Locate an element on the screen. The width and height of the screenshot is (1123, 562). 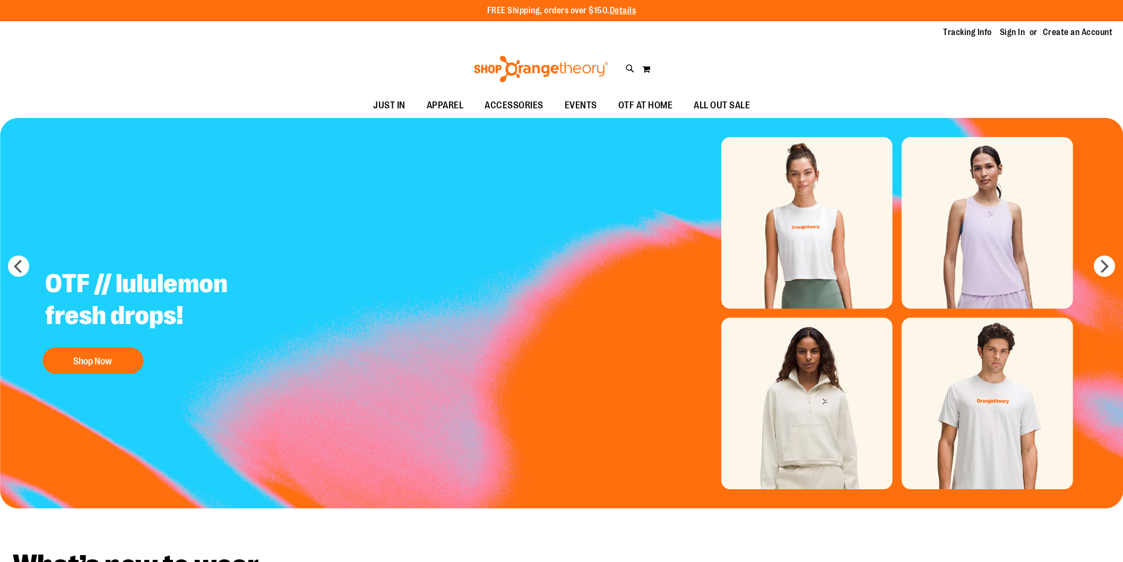
p: FREE Shipping, orders over $150. is located at coordinates (562, 11).